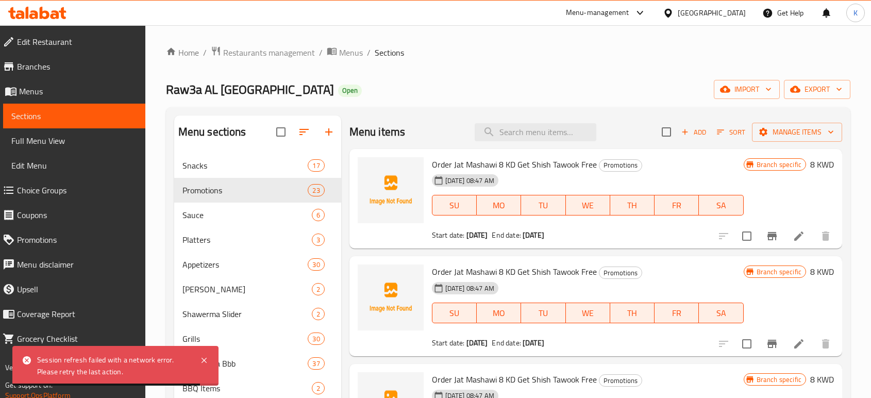 The image size is (871, 398). I want to click on nav: breadcrumb, so click(508, 53).